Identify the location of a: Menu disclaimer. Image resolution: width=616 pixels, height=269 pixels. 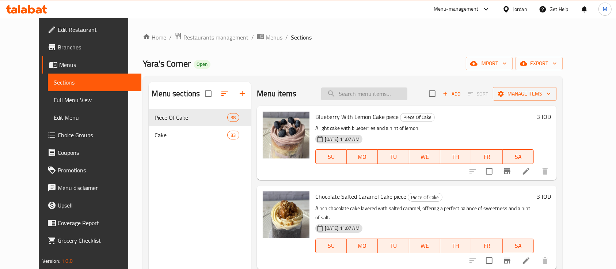
(92, 188).